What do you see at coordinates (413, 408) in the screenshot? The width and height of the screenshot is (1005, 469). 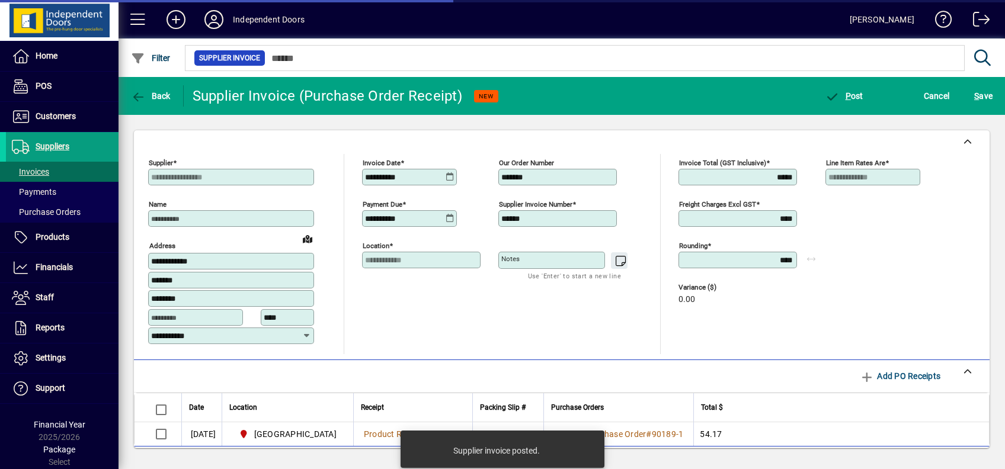 I see `div: Receipt` at bounding box center [413, 408].